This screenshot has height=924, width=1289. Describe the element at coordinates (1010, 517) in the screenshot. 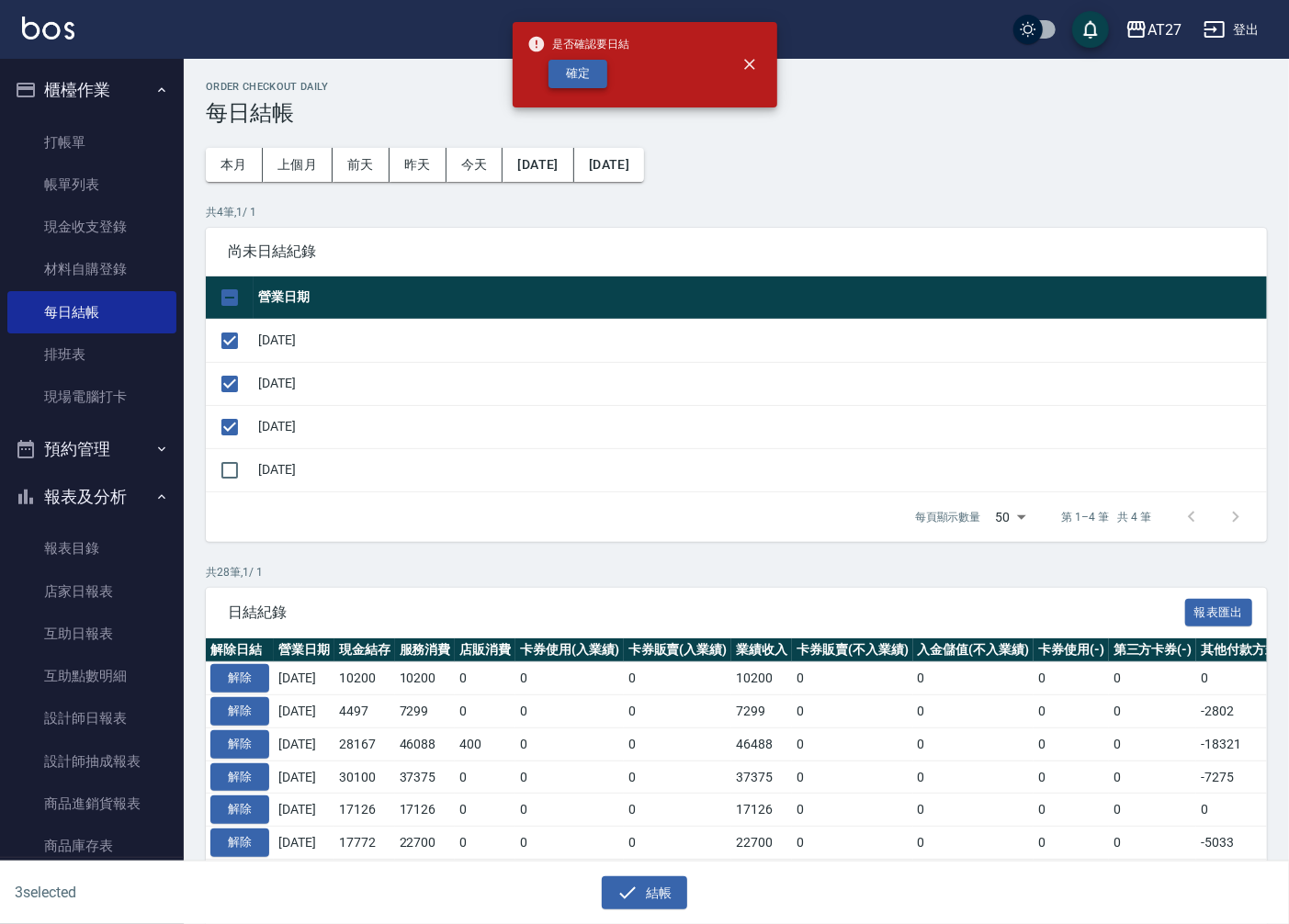

I see `div: 50` at that location.